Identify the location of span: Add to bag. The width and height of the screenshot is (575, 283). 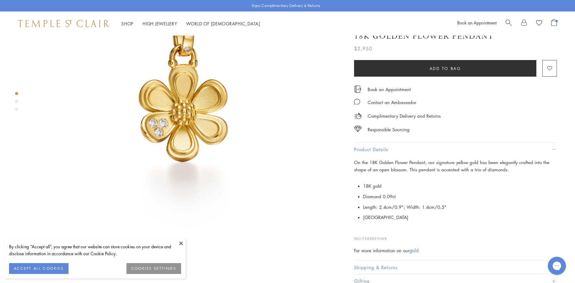
(445, 69).